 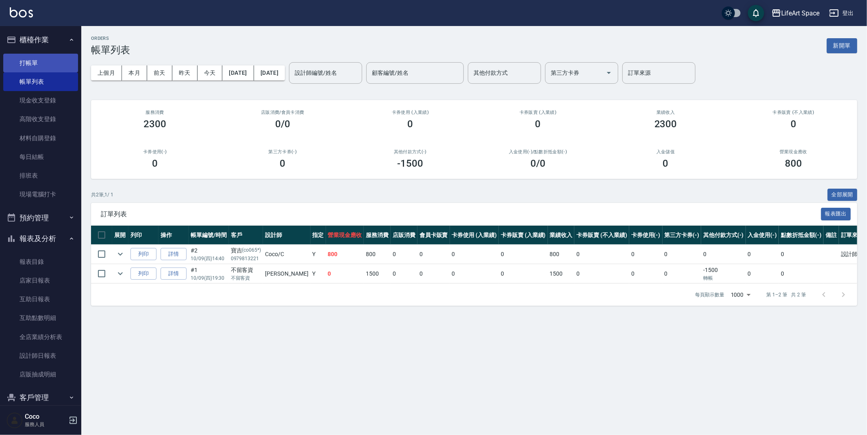 I want to click on p: 轉帳, so click(x=723, y=278).